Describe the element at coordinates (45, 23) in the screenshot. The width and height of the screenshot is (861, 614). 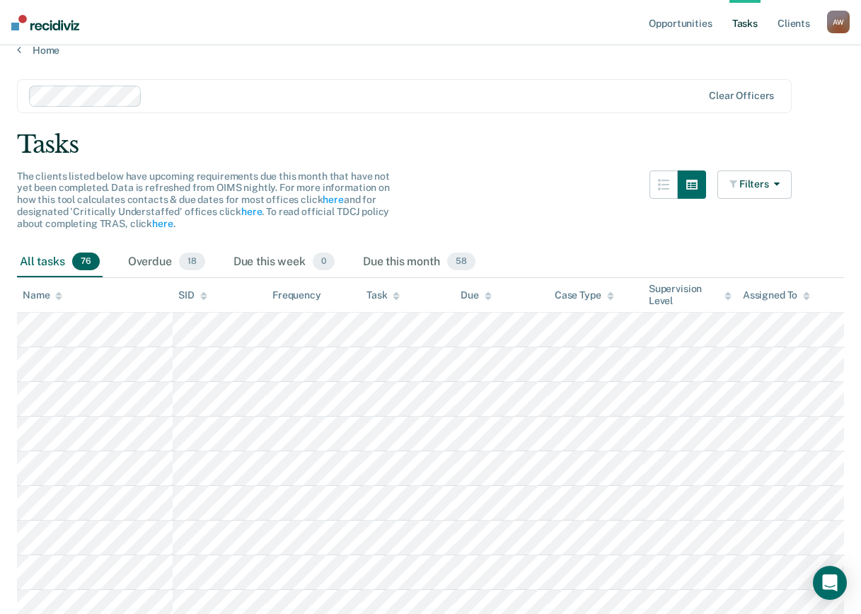
I see `img: Recidiviz` at that location.